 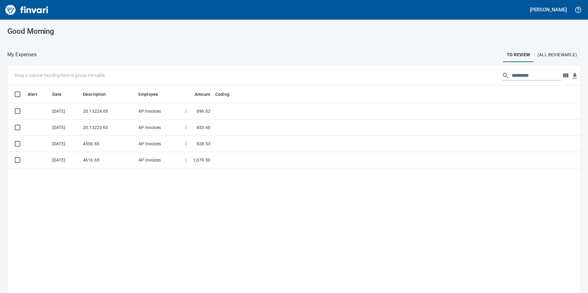 What do you see at coordinates (575, 76) in the screenshot?
I see `button: Download Table` at bounding box center [575, 76].